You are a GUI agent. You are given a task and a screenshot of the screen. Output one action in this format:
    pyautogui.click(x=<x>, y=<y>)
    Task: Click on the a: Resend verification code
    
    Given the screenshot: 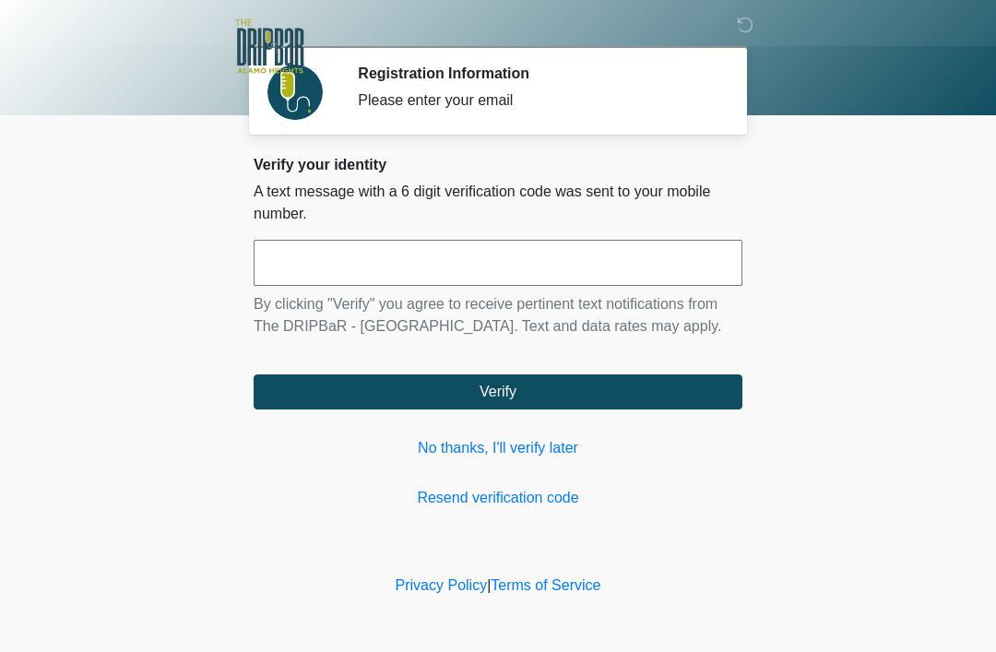 What is the action you would take?
    pyautogui.click(x=498, y=498)
    